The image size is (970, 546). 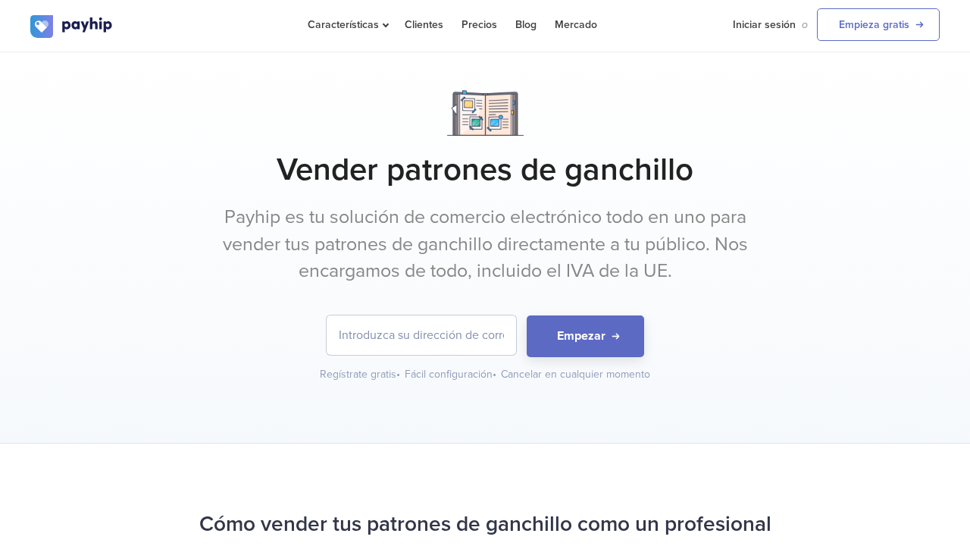 What do you see at coordinates (878, 24) in the screenshot?
I see `a: Empieza gratis` at bounding box center [878, 24].